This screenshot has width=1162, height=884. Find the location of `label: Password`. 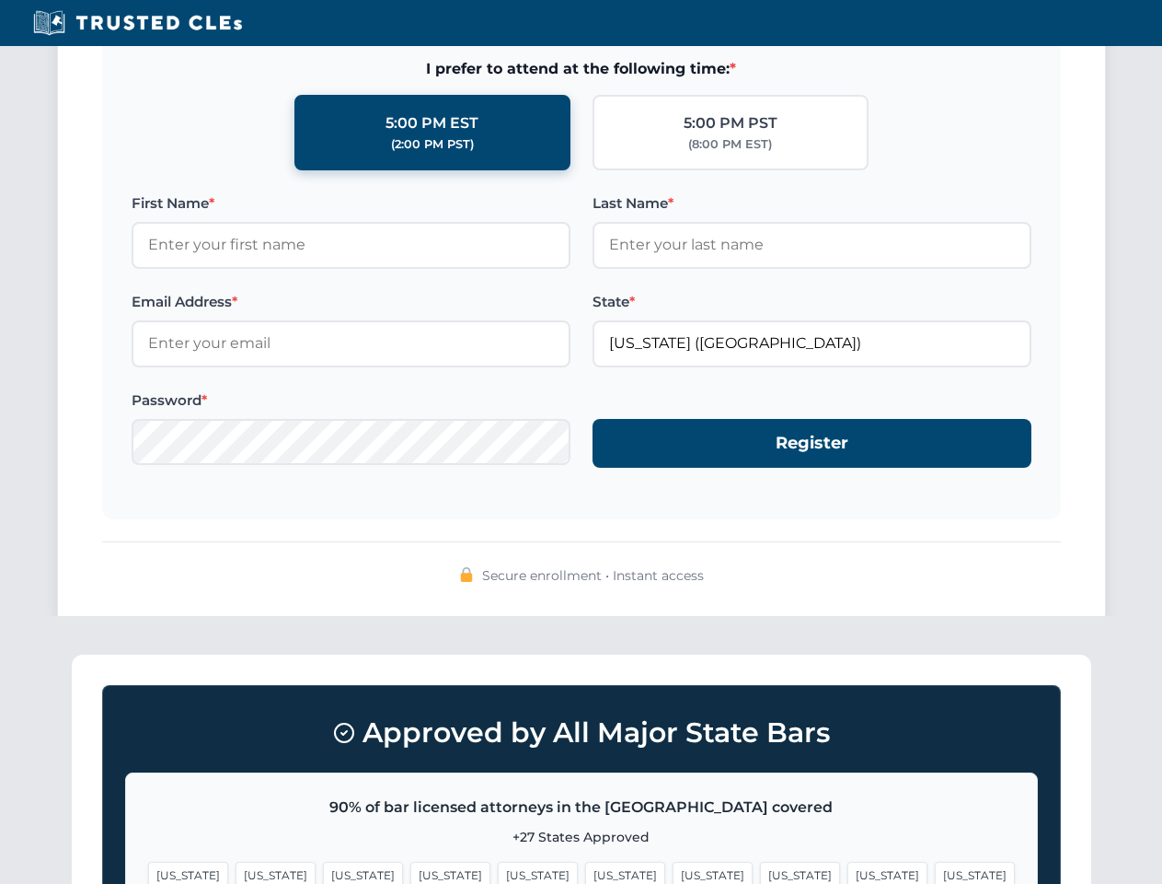

label: Password is located at coordinates (351, 400).